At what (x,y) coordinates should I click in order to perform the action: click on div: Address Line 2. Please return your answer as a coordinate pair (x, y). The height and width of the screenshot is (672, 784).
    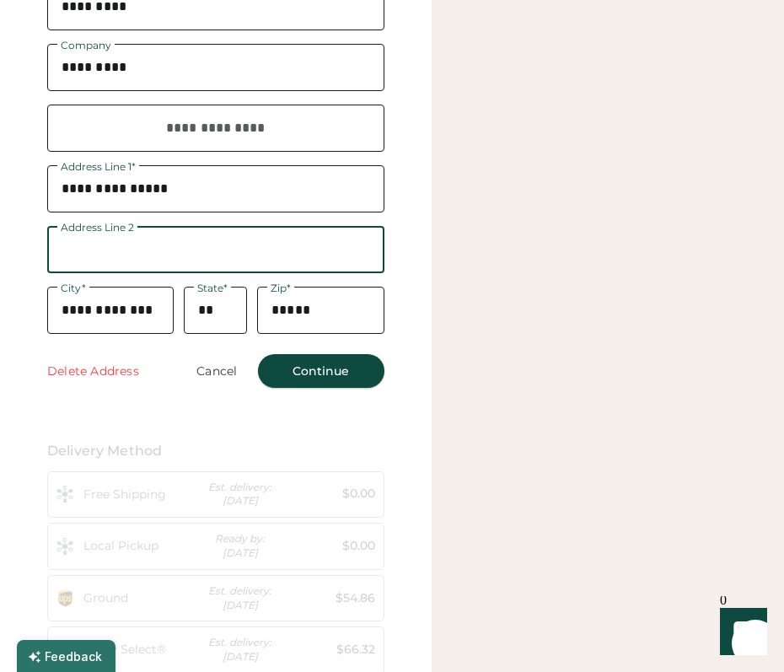
    Looking at the image, I should click on (97, 228).